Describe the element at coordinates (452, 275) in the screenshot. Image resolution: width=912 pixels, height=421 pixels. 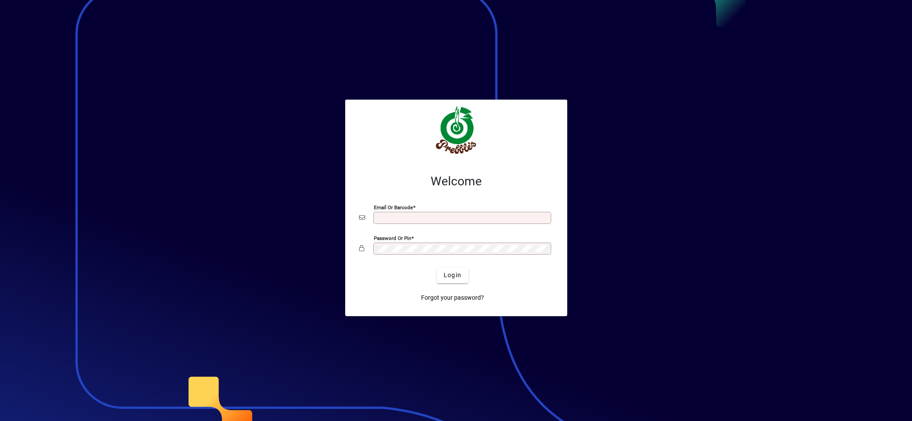
I see `span: Login` at that location.